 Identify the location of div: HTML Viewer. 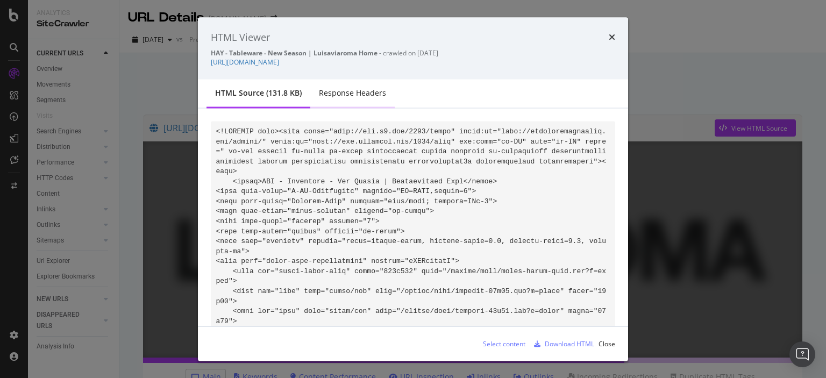
(240, 37).